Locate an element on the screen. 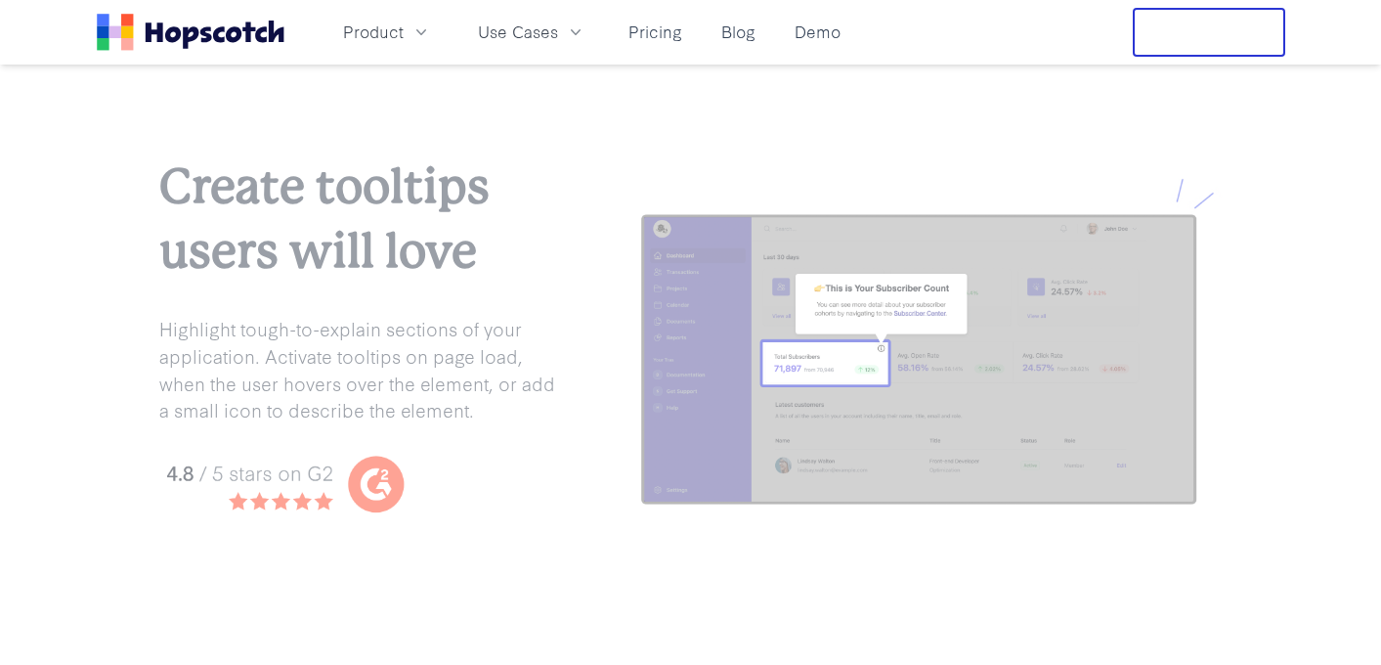 Image resolution: width=1381 pixels, height=665 pixels. span: Use Cases is located at coordinates (518, 31).